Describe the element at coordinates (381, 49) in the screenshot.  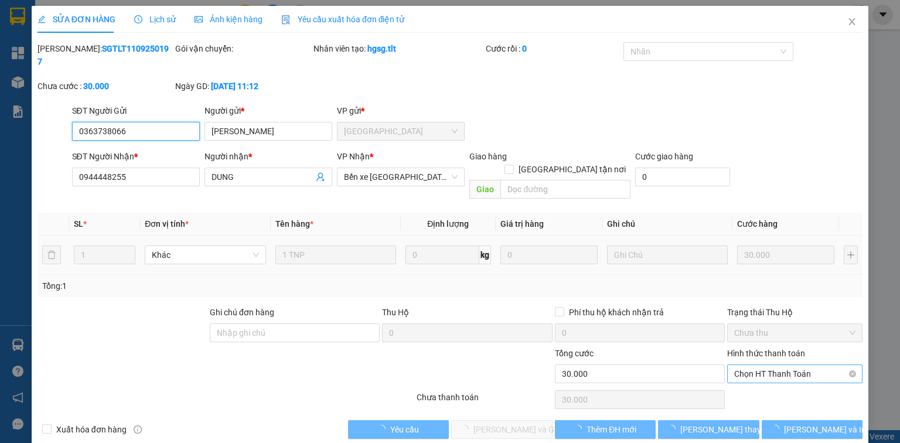
I see `b: hgsg.tlt` at that location.